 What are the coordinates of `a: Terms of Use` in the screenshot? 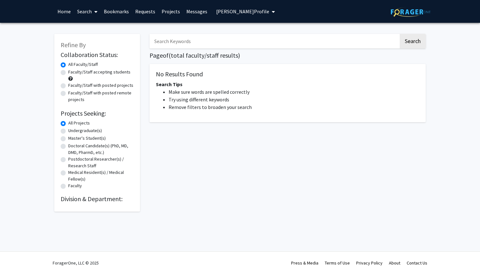 It's located at (337, 263).